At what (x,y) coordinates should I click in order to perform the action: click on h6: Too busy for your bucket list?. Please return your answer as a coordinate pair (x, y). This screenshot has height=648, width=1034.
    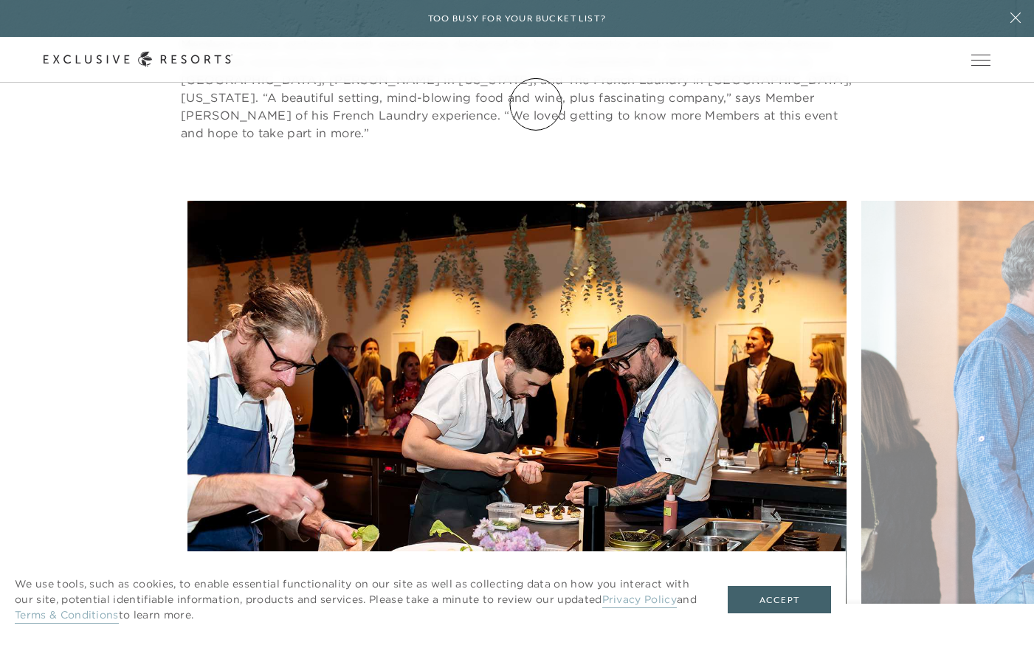
    Looking at the image, I should click on (518, 18).